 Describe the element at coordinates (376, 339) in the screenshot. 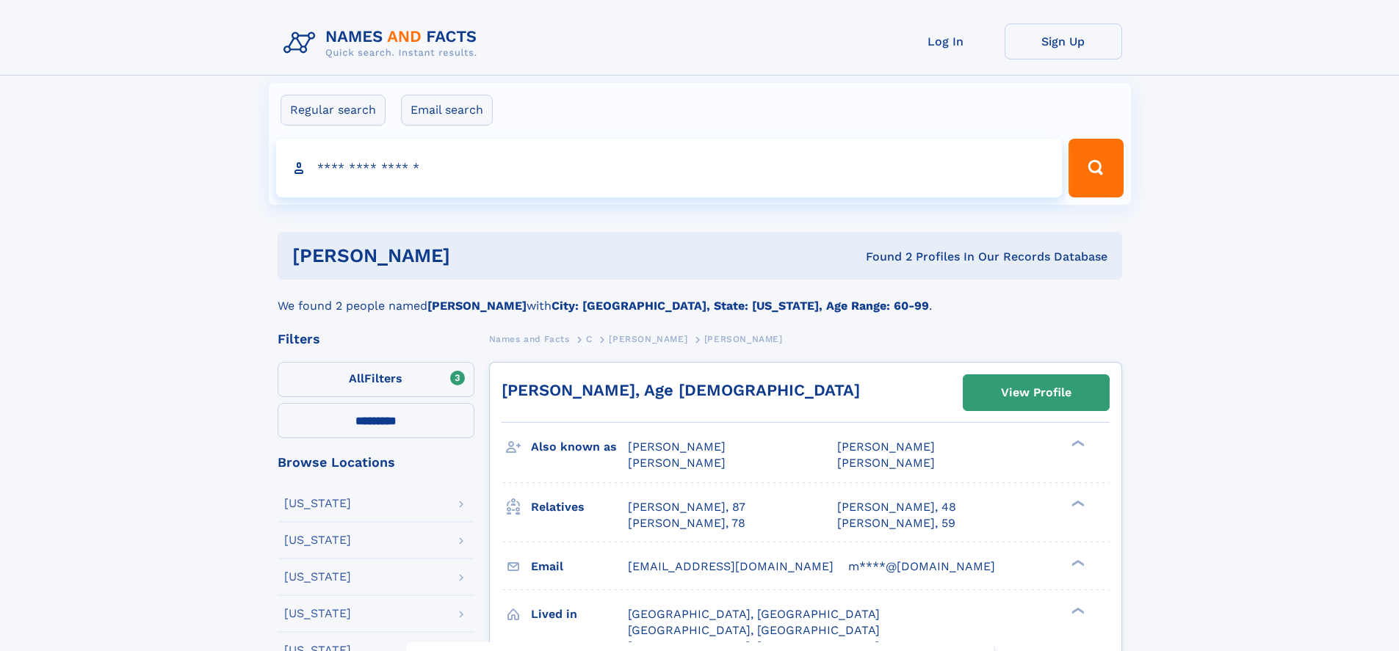

I see `div: Filters` at that location.